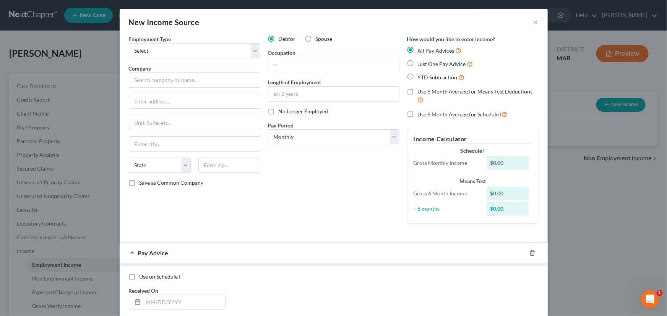  I want to click on label: Length of Employment, so click(295, 82).